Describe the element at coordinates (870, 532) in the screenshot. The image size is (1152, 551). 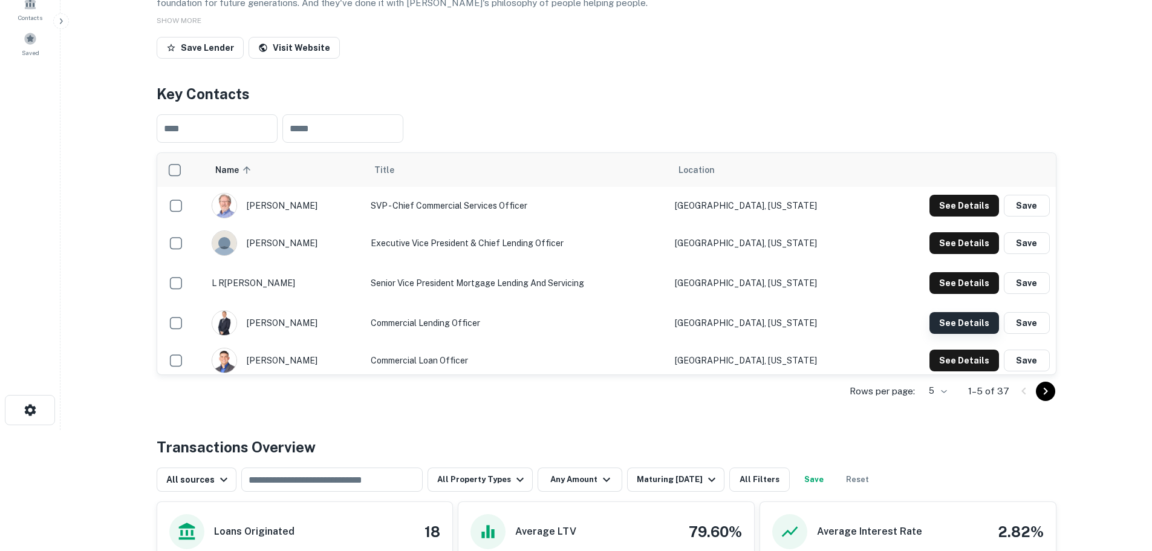
I see `h6: Average Interest Rate` at that location.